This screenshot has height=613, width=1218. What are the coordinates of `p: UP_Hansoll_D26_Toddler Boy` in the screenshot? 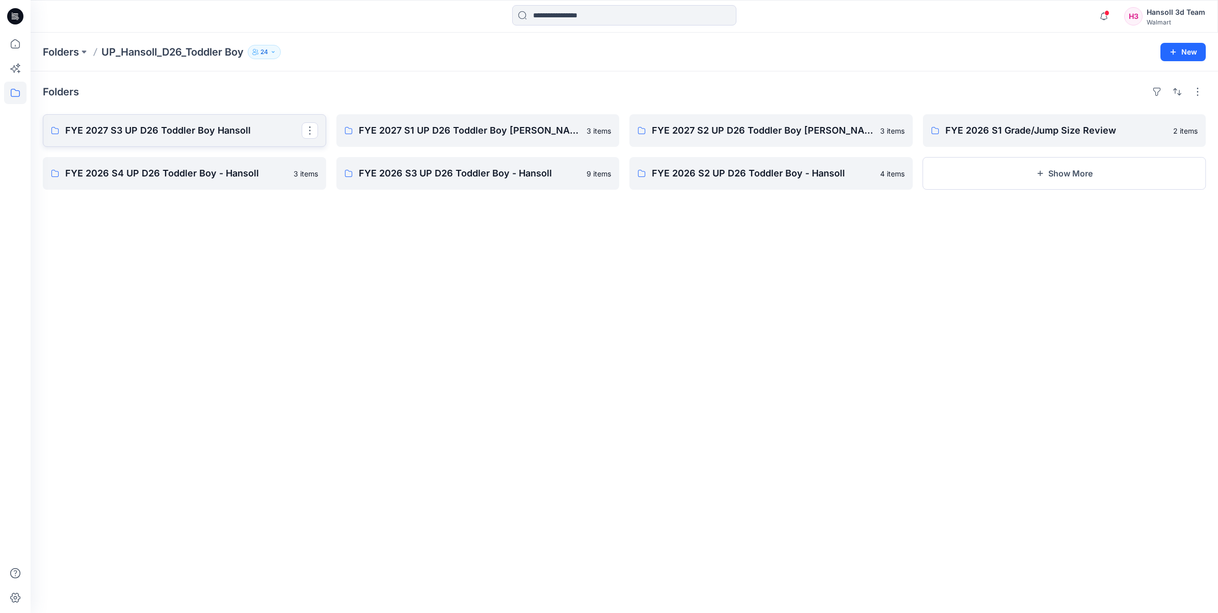 It's located at (172, 52).